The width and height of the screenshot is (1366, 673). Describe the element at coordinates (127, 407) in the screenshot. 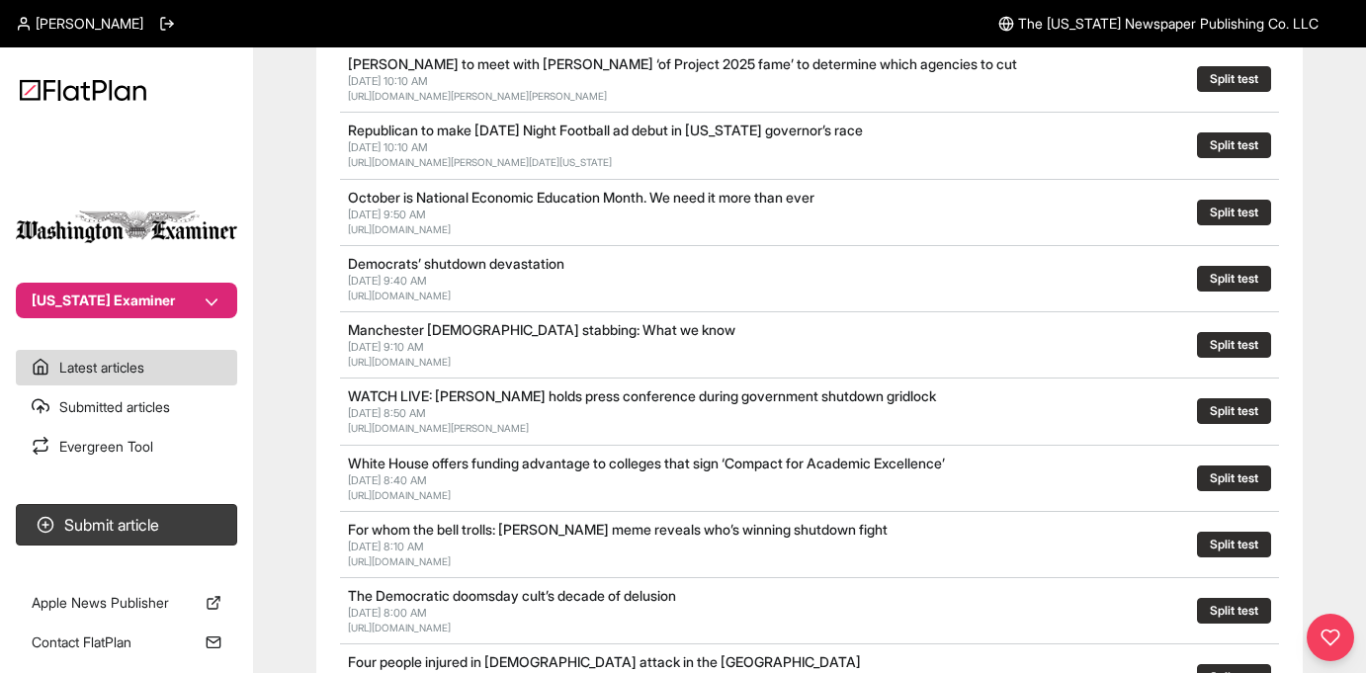

I see `a: Submitted articles` at that location.